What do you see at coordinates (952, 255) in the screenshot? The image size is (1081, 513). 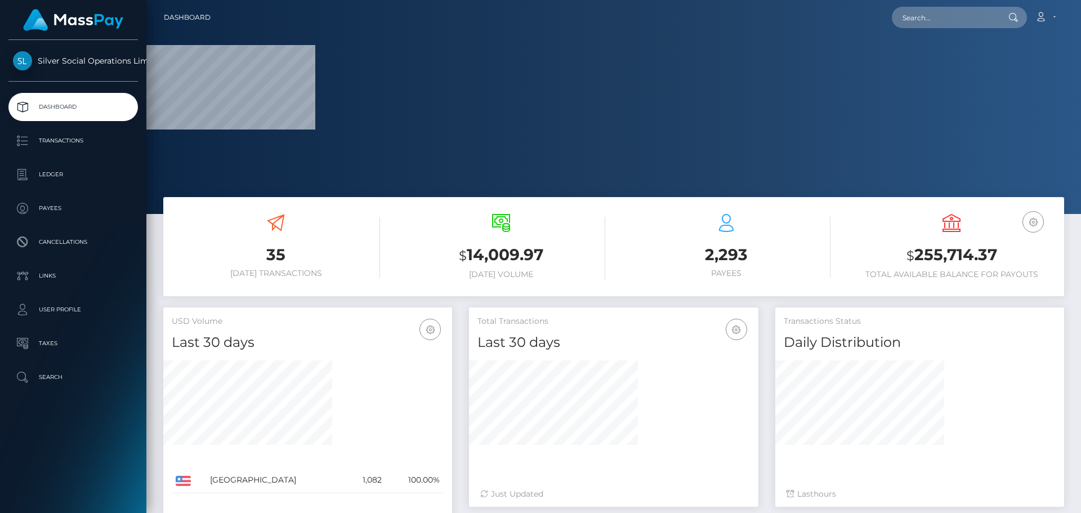 I see `h3: 255,714.37` at bounding box center [952, 255].